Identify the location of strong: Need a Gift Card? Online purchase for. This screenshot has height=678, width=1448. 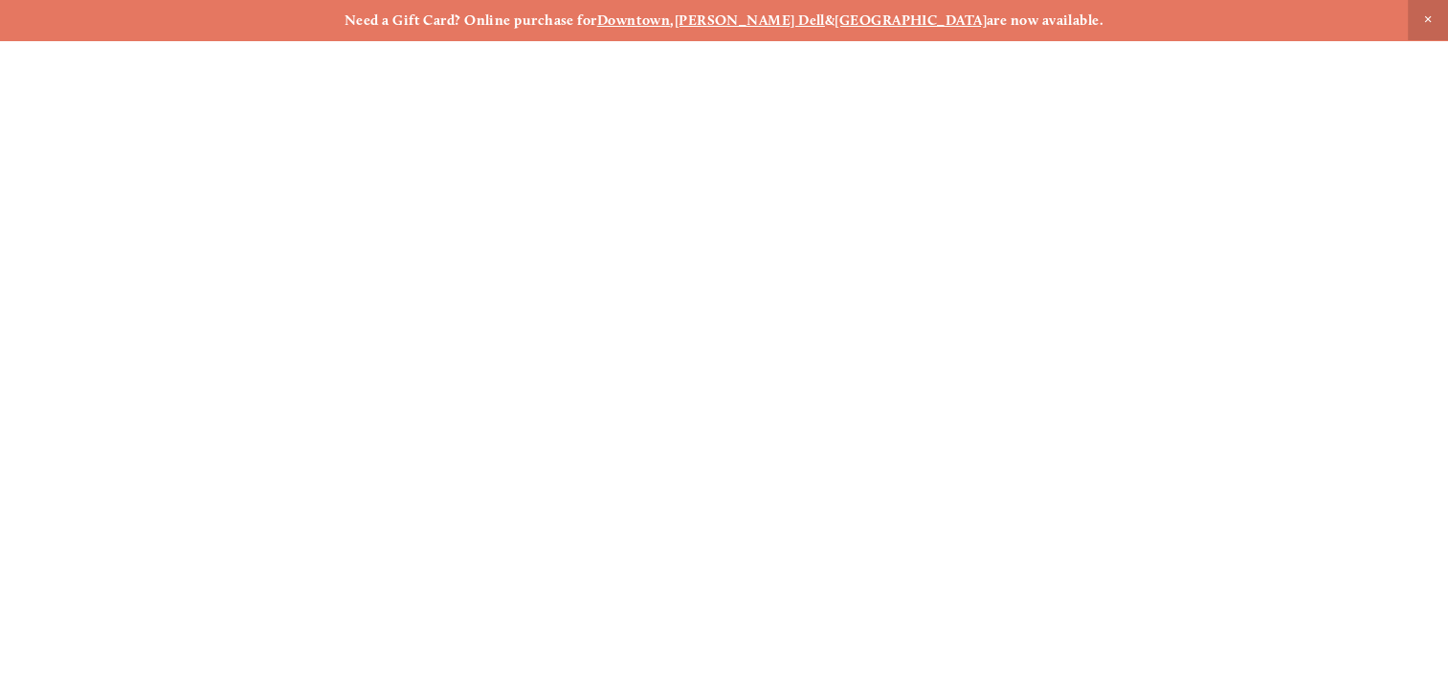
(471, 20).